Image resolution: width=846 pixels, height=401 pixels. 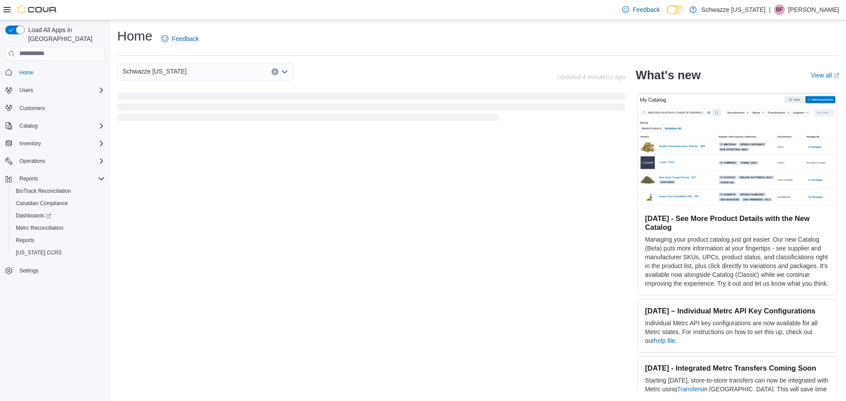 I want to click on h2: What's new, so click(x=668, y=75).